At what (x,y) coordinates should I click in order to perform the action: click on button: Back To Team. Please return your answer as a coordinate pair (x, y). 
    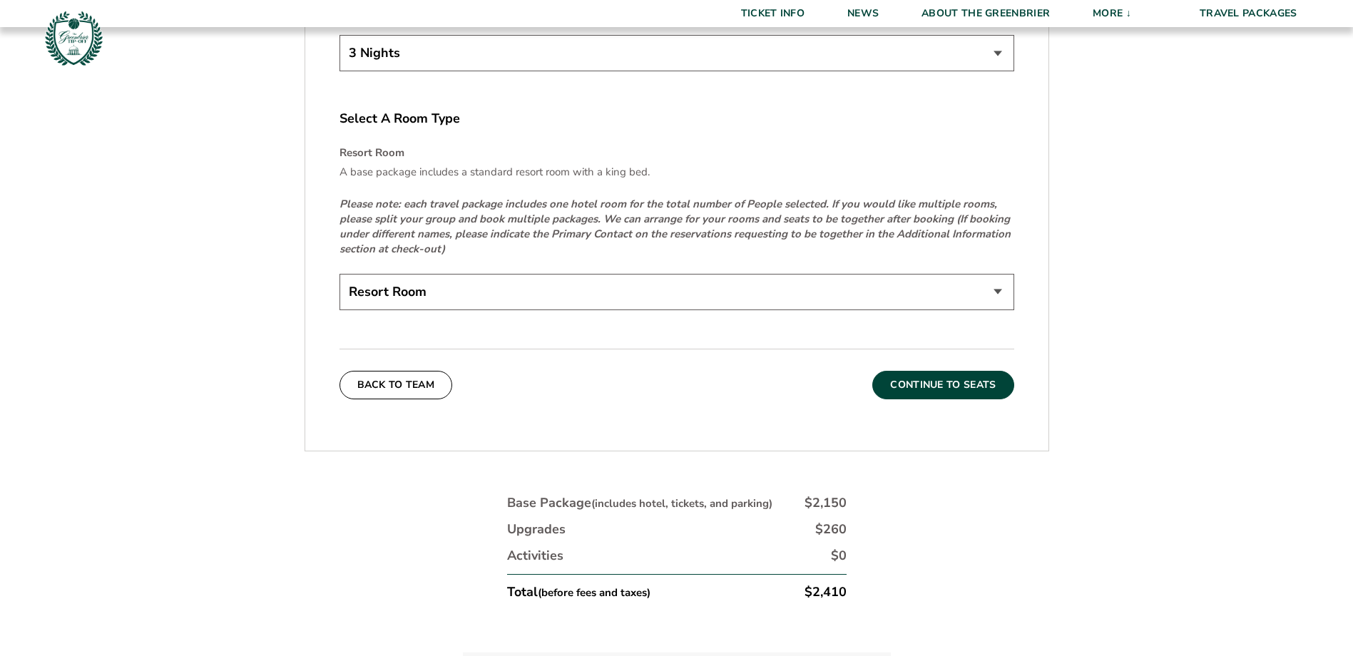
    Looking at the image, I should click on (396, 385).